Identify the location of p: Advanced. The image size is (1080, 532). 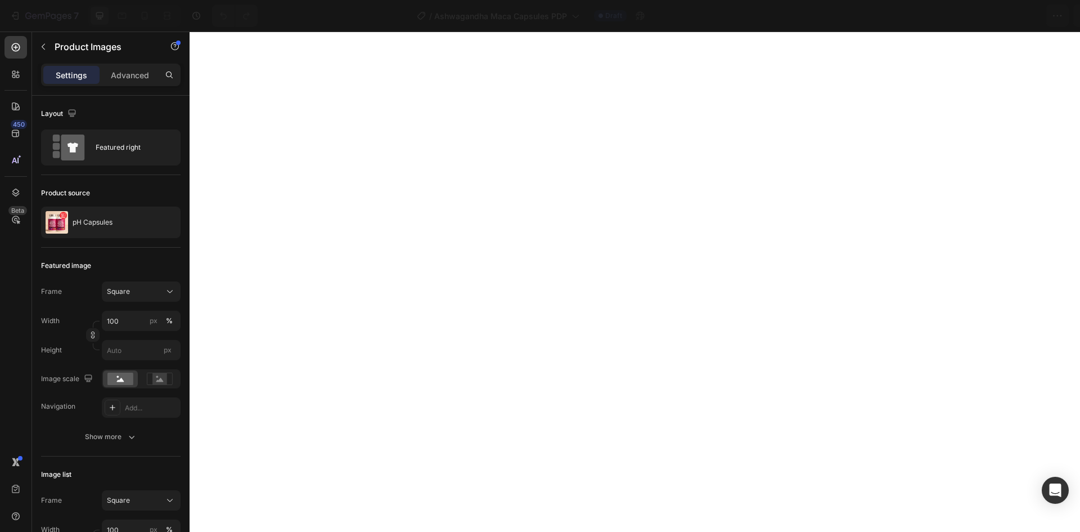
(130, 75).